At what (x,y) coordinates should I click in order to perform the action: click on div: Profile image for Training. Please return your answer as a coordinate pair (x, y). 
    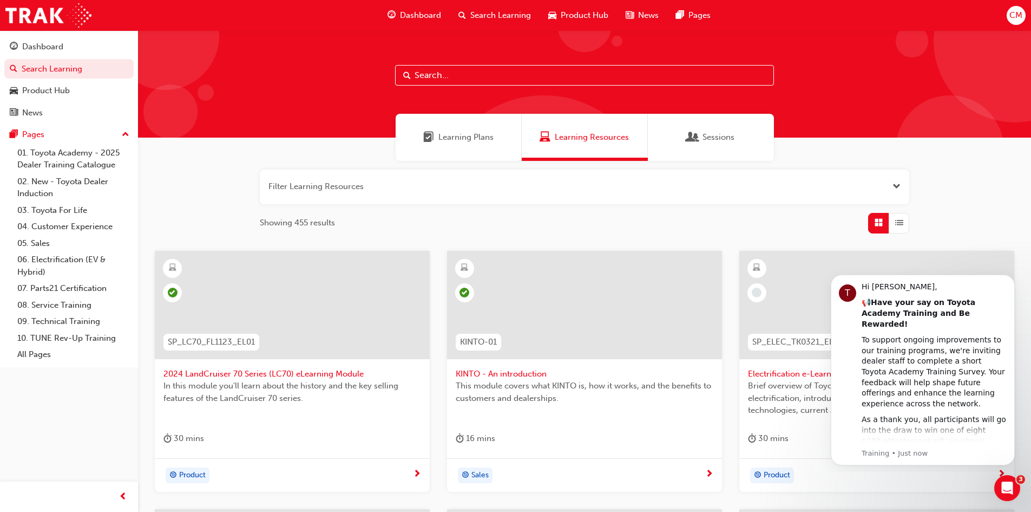
    Looking at the image, I should click on (33, 28).